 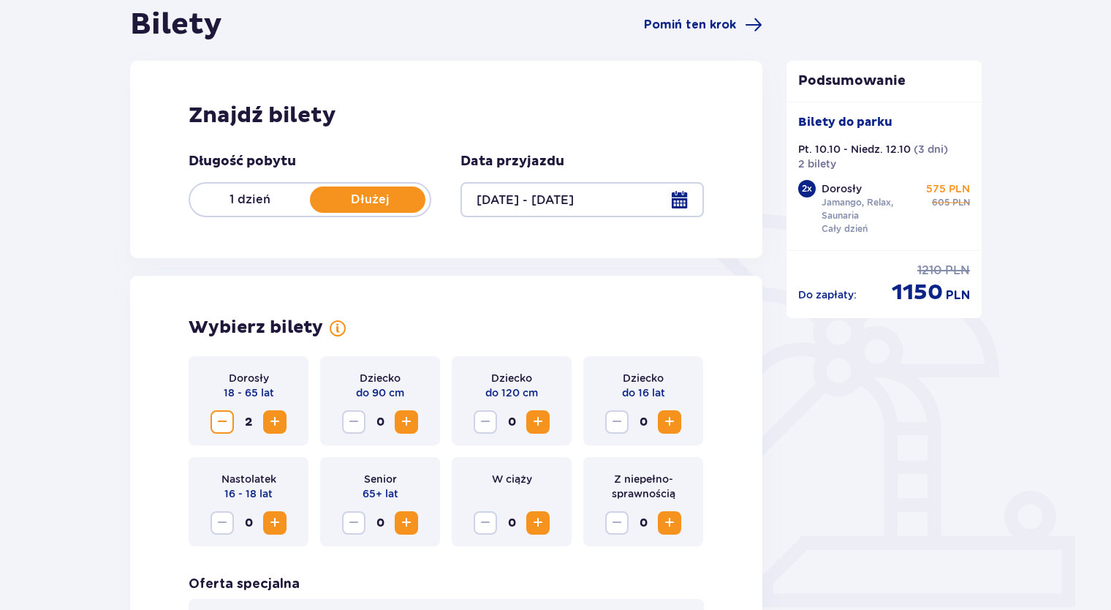 I want to click on p: do 90 cm, so click(x=380, y=393).